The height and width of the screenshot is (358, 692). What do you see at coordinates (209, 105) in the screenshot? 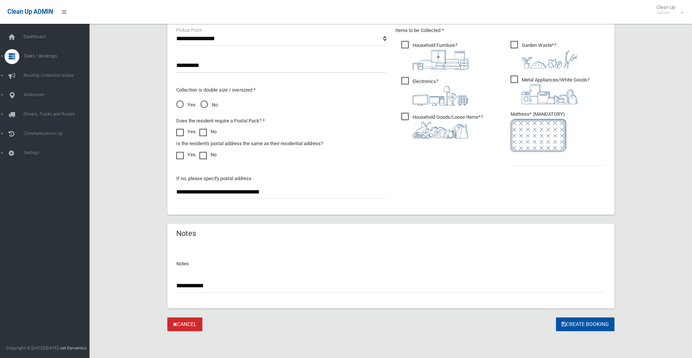
I see `span: No` at bounding box center [209, 105].